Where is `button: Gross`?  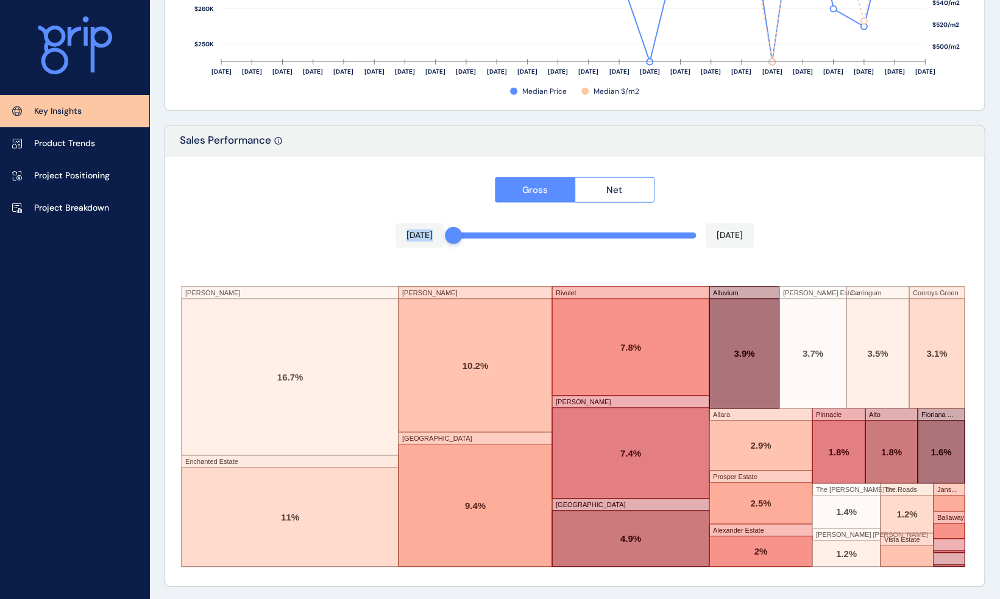
button: Gross is located at coordinates (534, 190).